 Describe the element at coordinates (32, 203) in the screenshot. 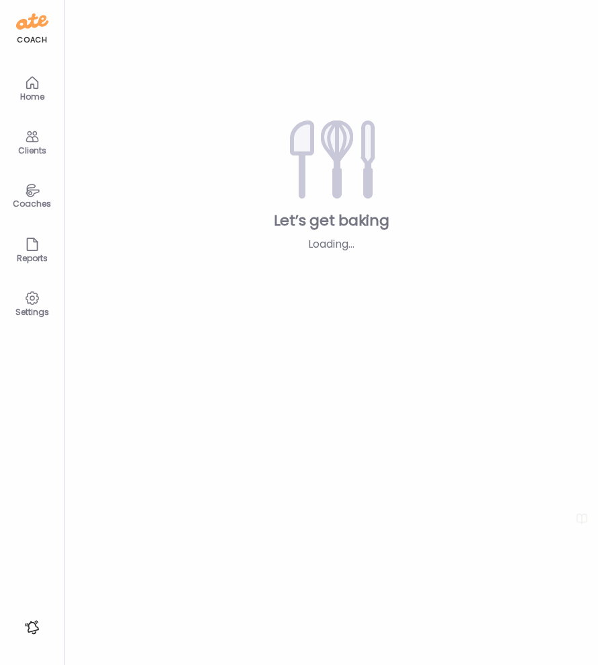

I see `div: Coaches` at that location.